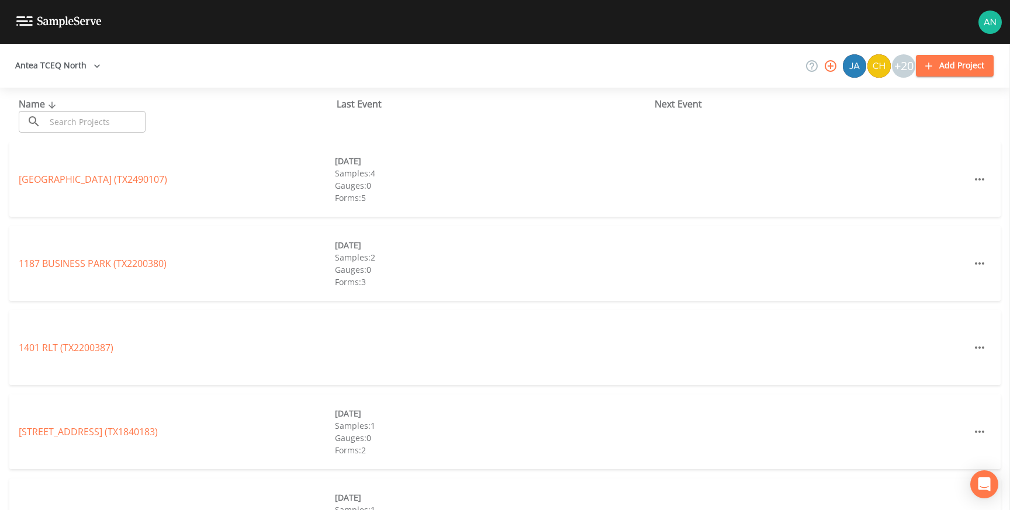 This screenshot has height=510, width=1010. Describe the element at coordinates (991, 22) in the screenshot. I see `img: c76c074581486bce1c0cbc9e29643337` at that location.